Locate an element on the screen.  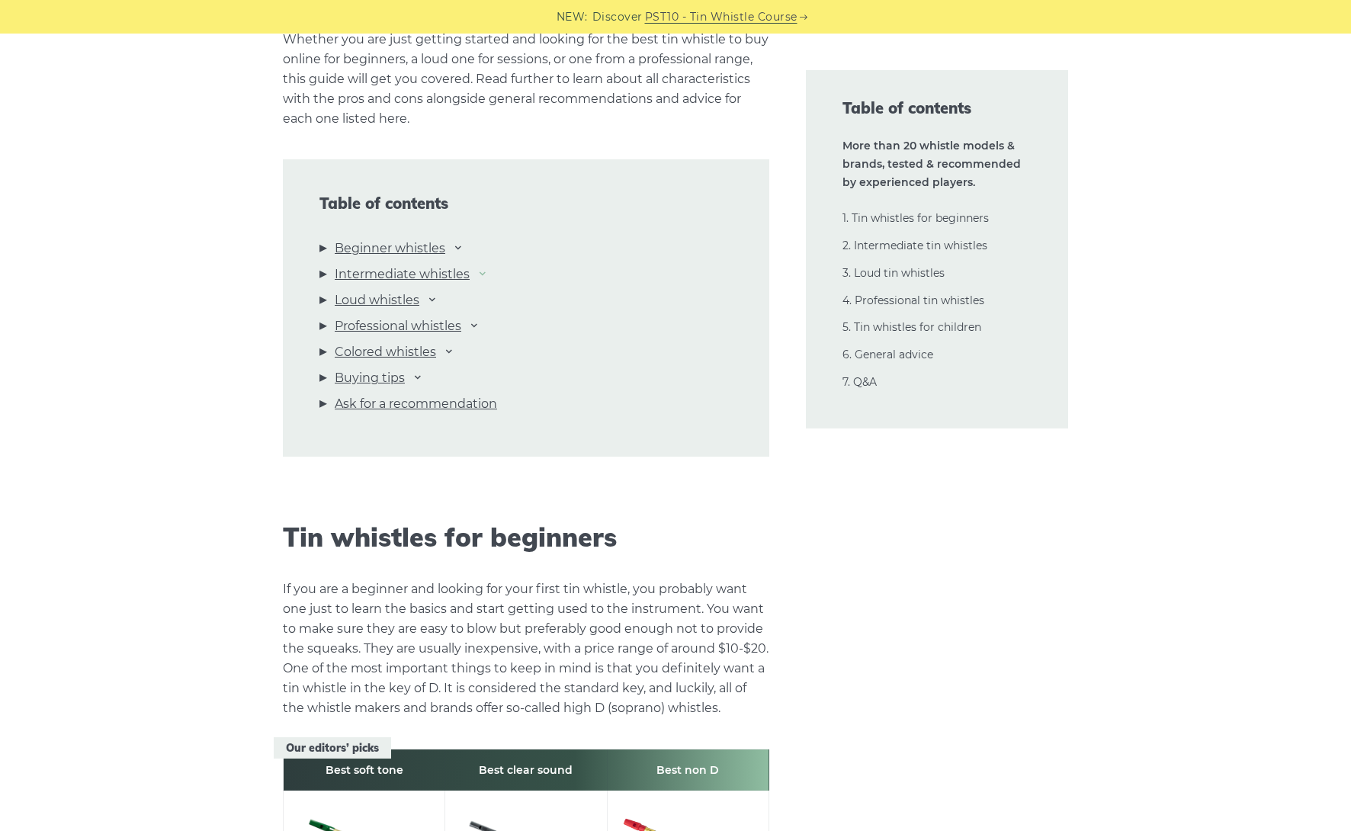
th: Best clear sound is located at coordinates (526, 770).